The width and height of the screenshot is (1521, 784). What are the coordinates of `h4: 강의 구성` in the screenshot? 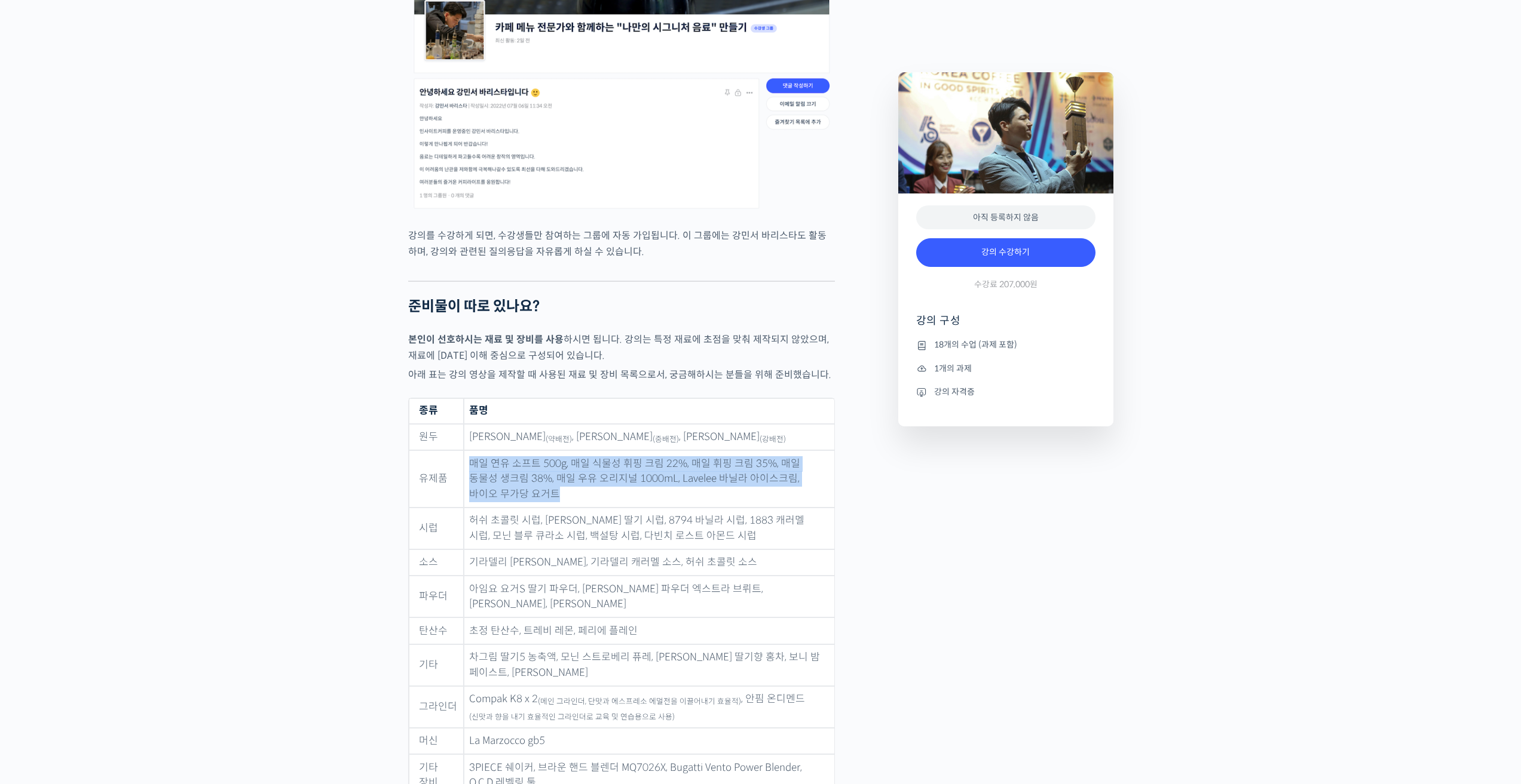 It's located at (1006, 325).